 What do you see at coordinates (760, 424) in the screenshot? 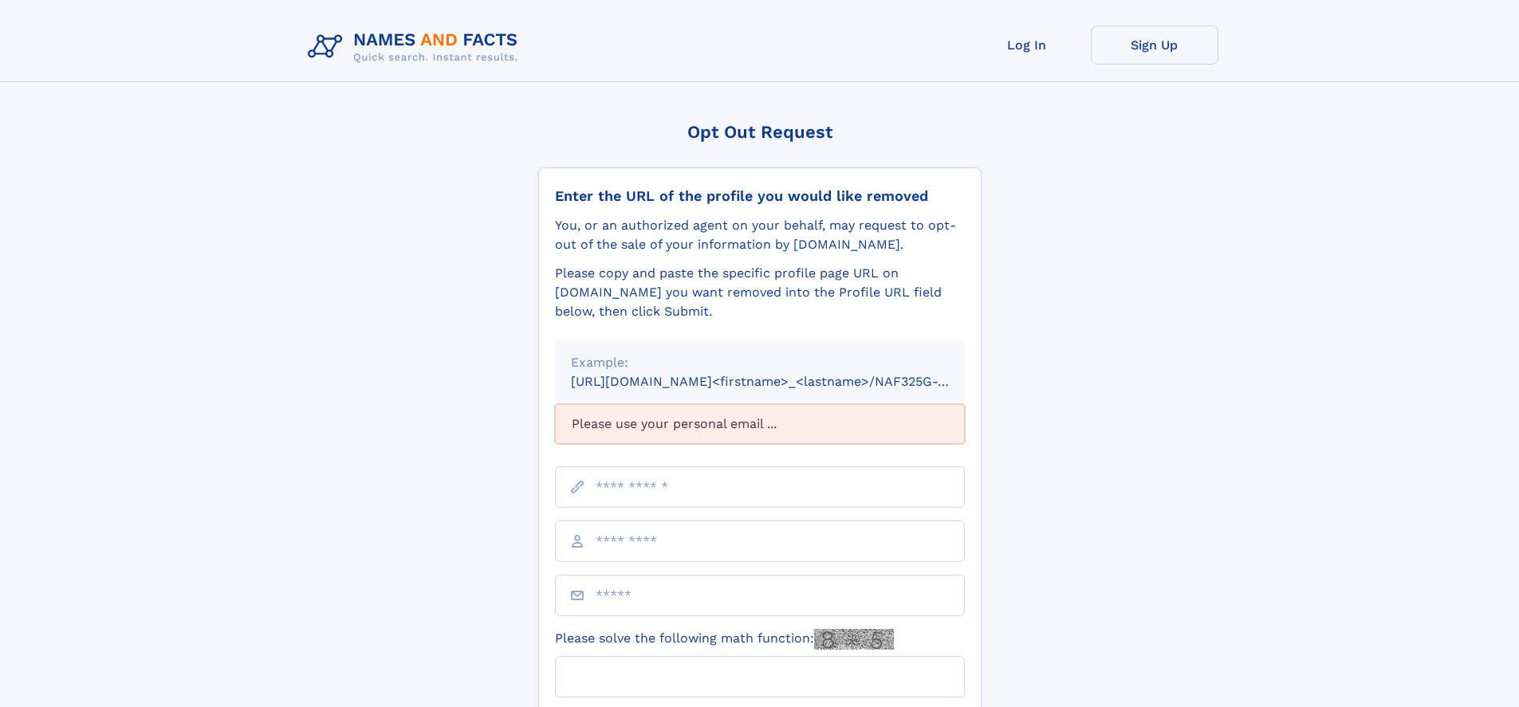
I see `div: Please use your personal email ...` at bounding box center [760, 424].